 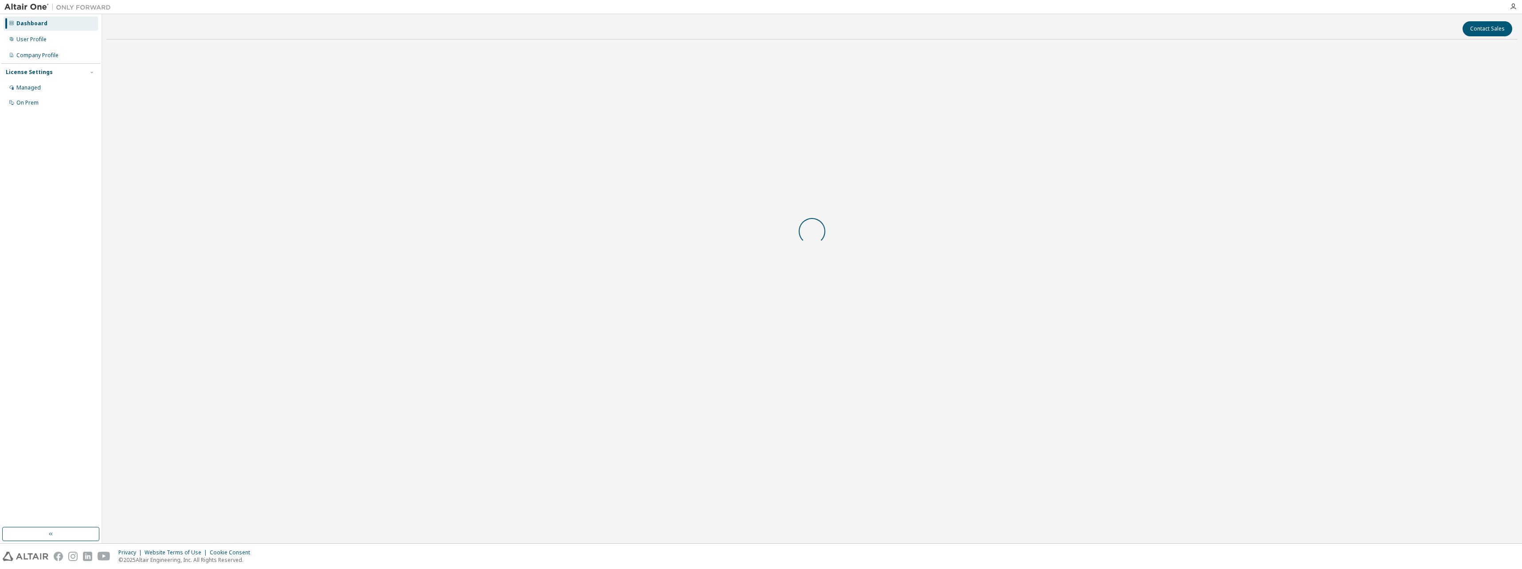 I want to click on div: Dashboard, so click(x=32, y=24).